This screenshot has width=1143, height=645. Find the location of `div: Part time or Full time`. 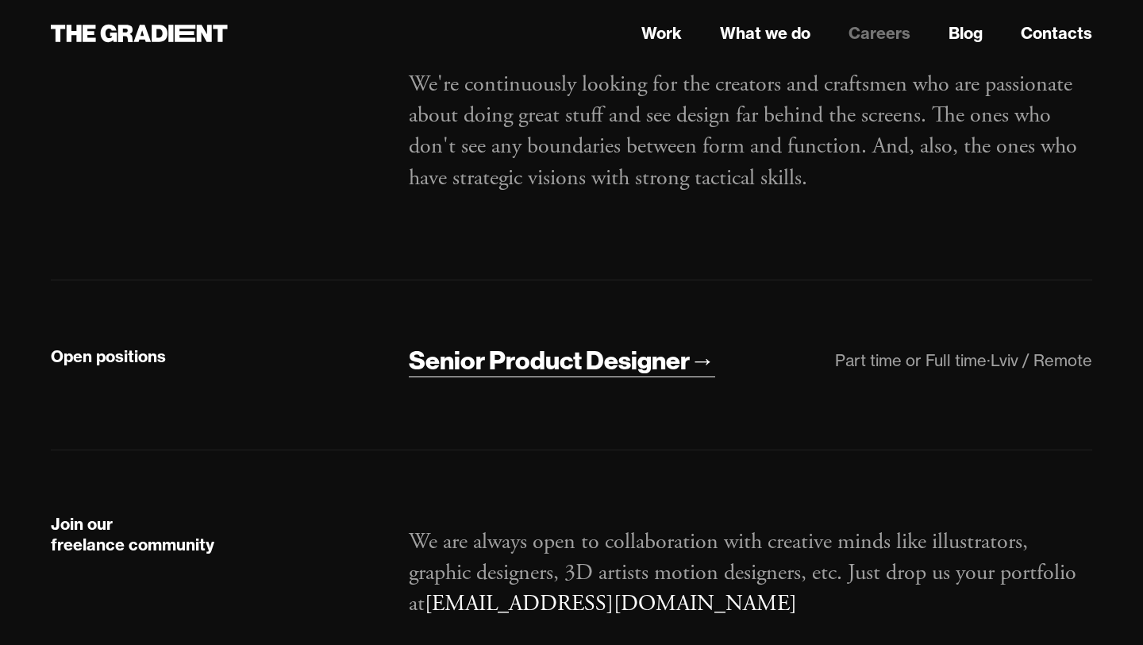

div: Part time or Full time is located at coordinates (911, 360).